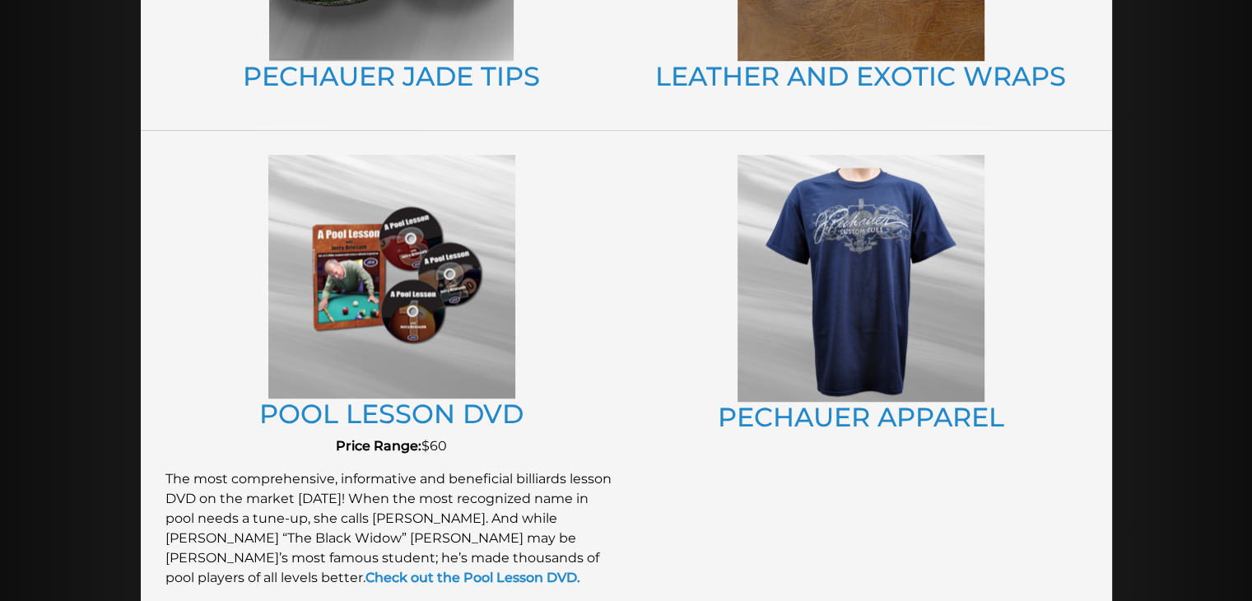 This screenshot has height=601, width=1252. What do you see at coordinates (392, 446) in the screenshot?
I see `p: $60` at bounding box center [392, 446].